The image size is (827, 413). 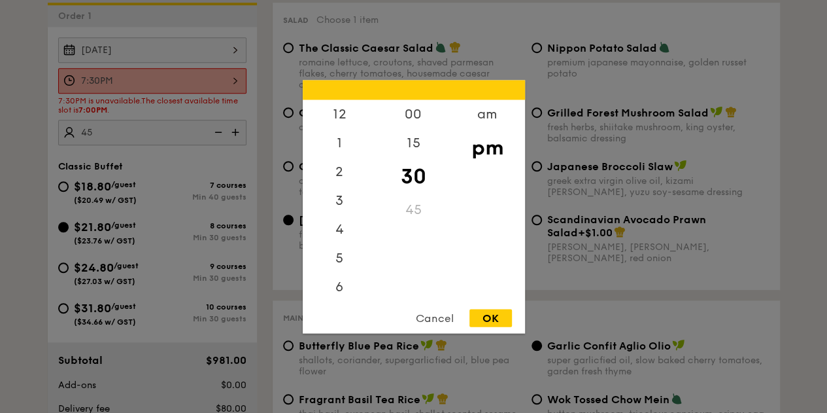 I want to click on div: 45, so click(x=413, y=209).